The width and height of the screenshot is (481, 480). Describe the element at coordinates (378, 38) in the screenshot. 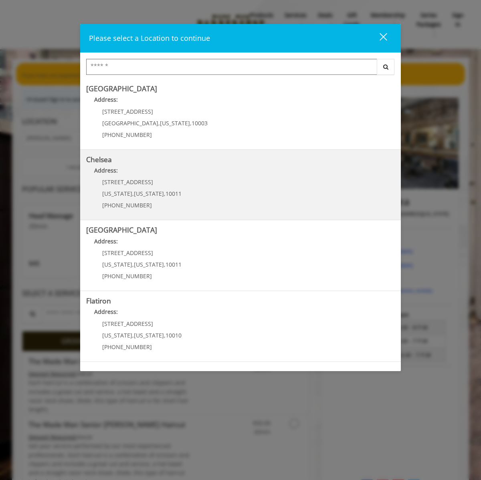

I see `div: close dialog` at that location.